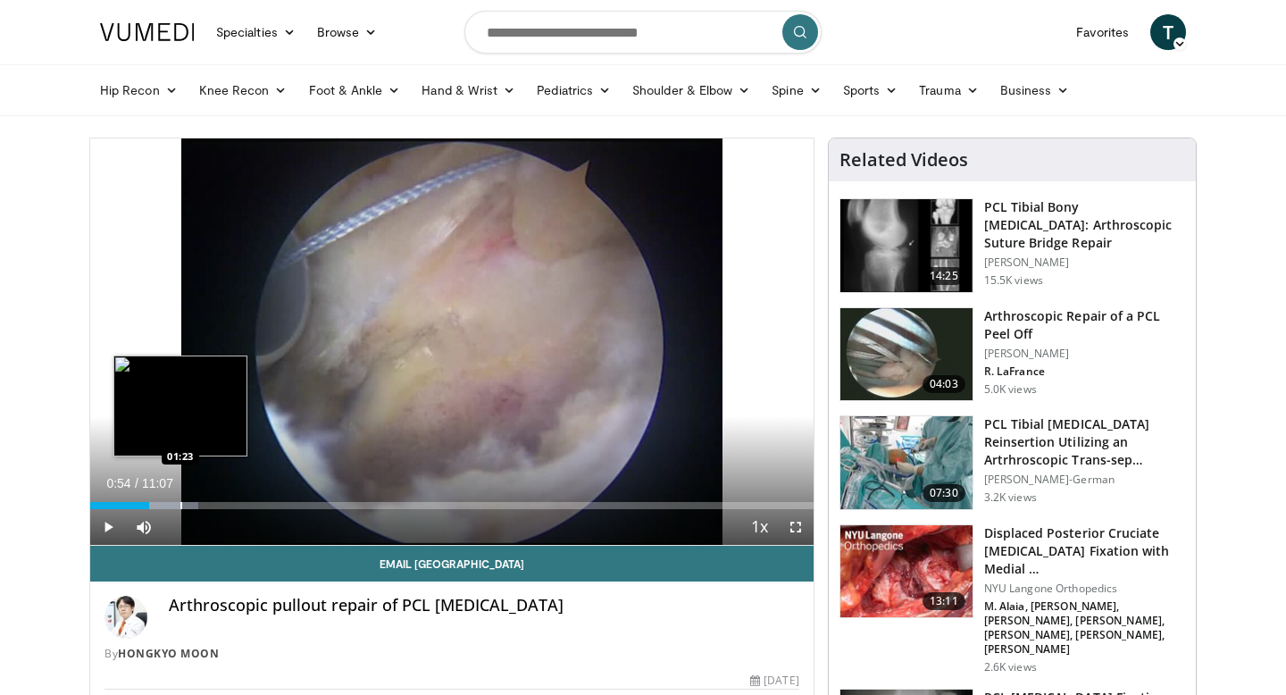  Describe the element at coordinates (452, 654) in the screenshot. I see `div: By` at that location.